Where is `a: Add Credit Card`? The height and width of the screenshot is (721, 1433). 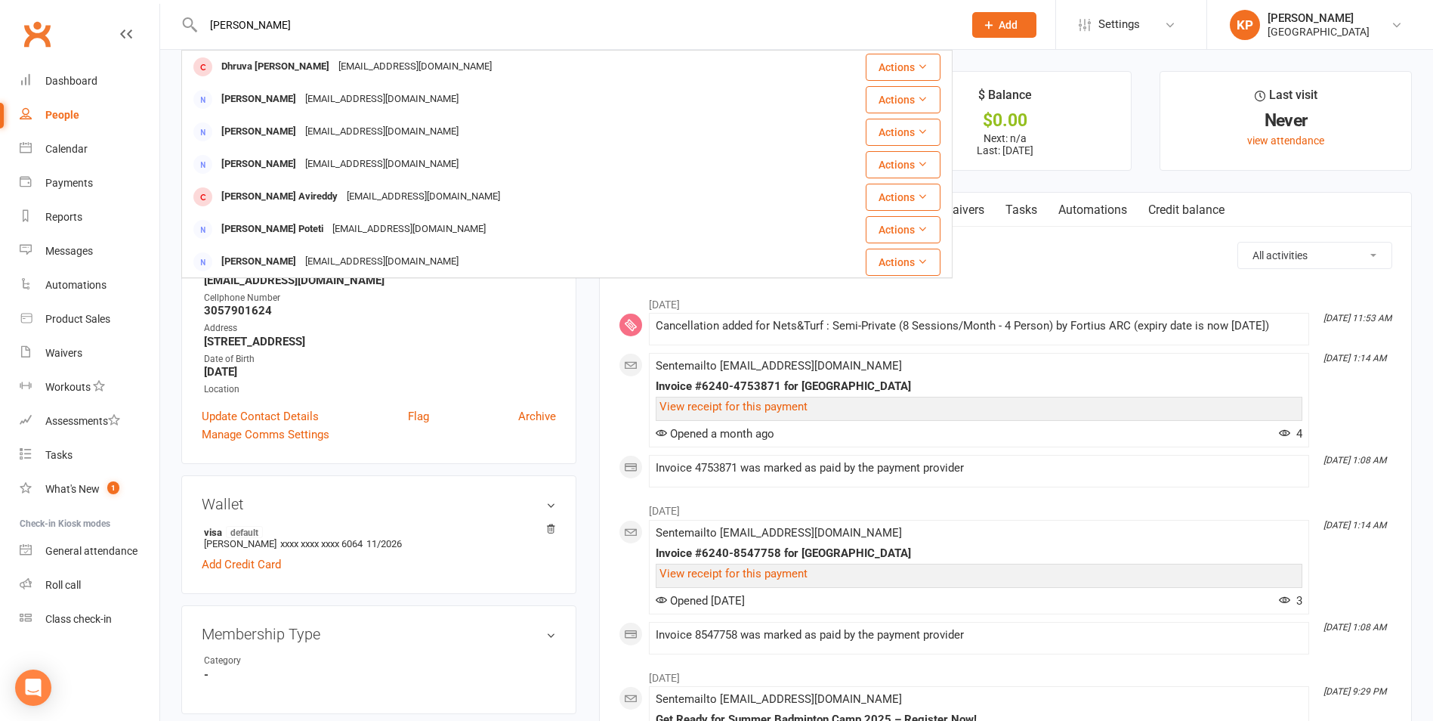 a: Add Credit Card is located at coordinates (241, 564).